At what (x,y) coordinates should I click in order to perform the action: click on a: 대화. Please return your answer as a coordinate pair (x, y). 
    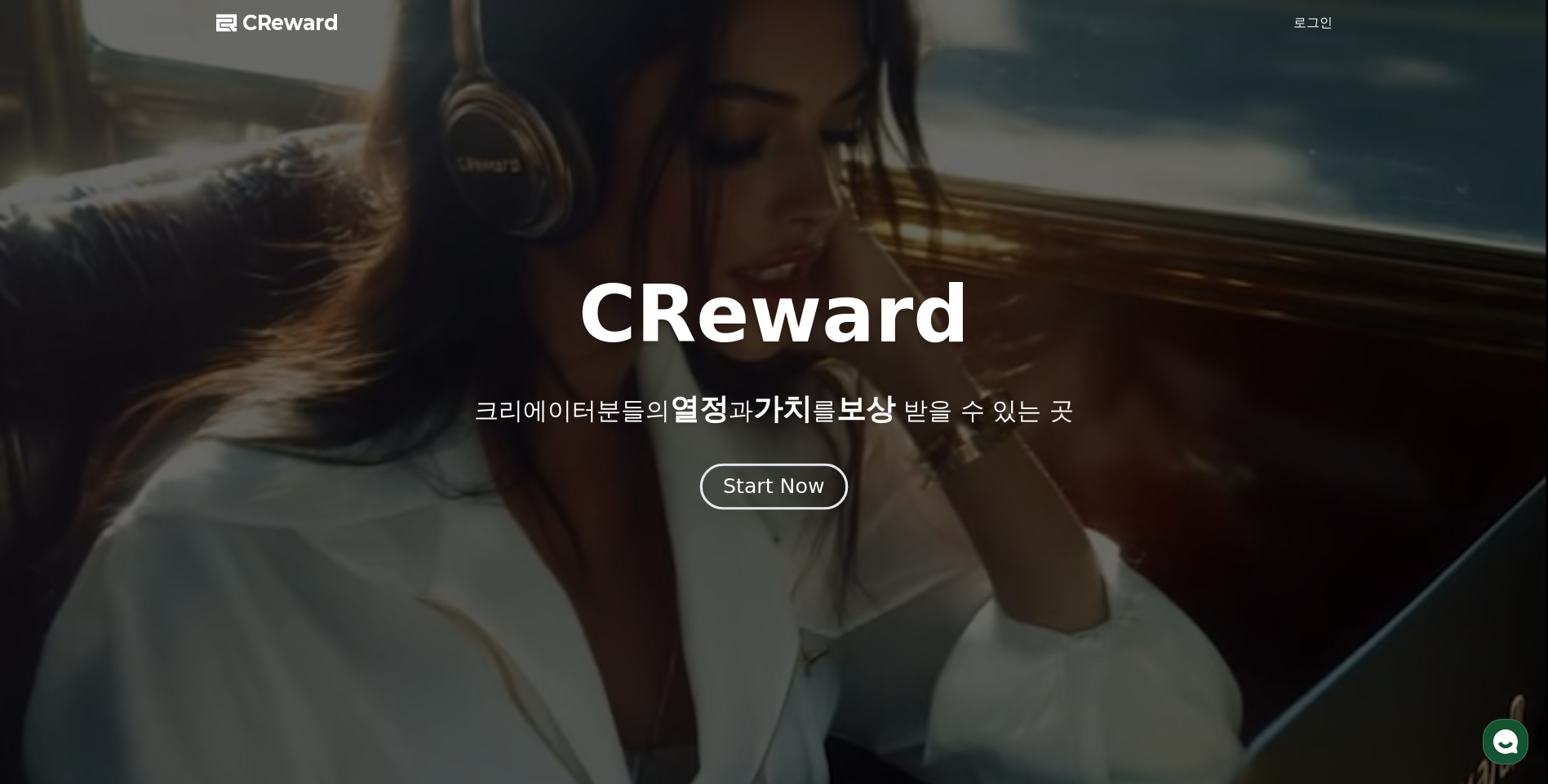
    Looking at the image, I should click on (159, 537).